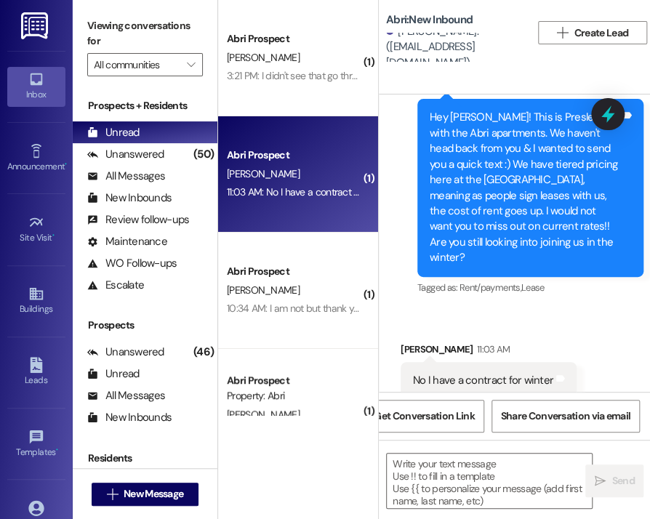 The height and width of the screenshot is (519, 650). Describe the element at coordinates (533, 287) in the screenshot. I see `span: Lease` at that location.